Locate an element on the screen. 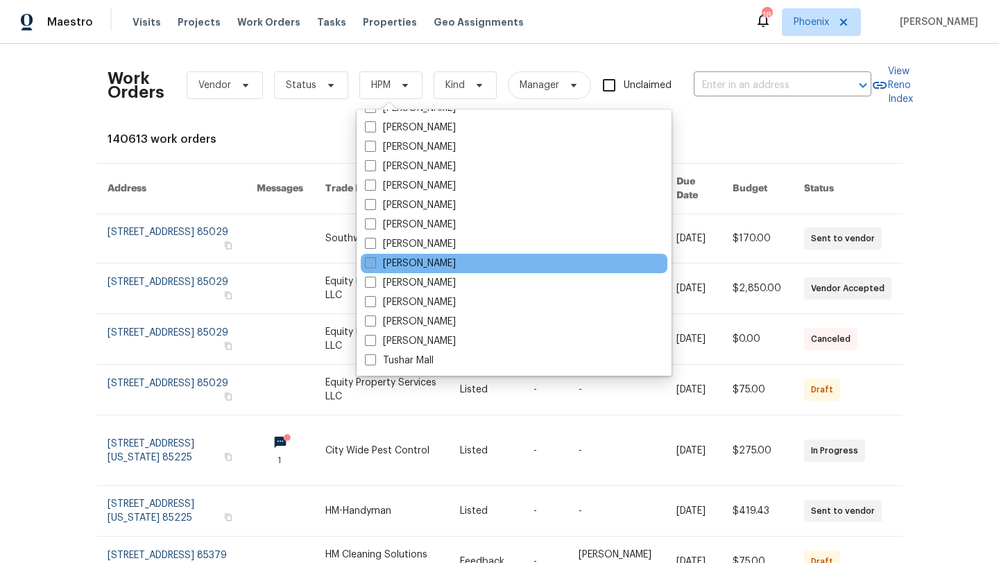 The width and height of the screenshot is (999, 563). span: HPM is located at coordinates (381, 85).